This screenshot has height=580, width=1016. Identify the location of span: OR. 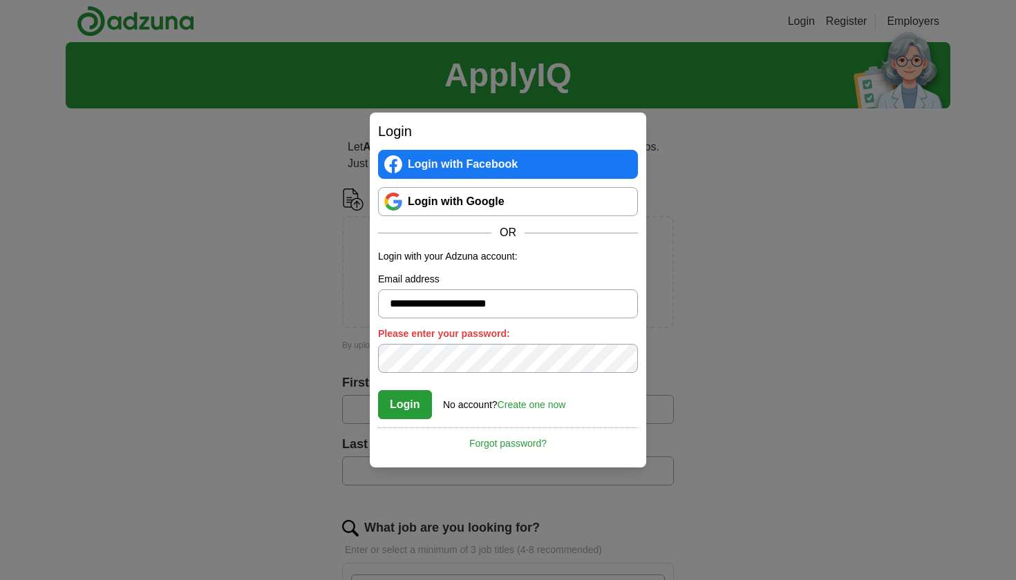
(508, 233).